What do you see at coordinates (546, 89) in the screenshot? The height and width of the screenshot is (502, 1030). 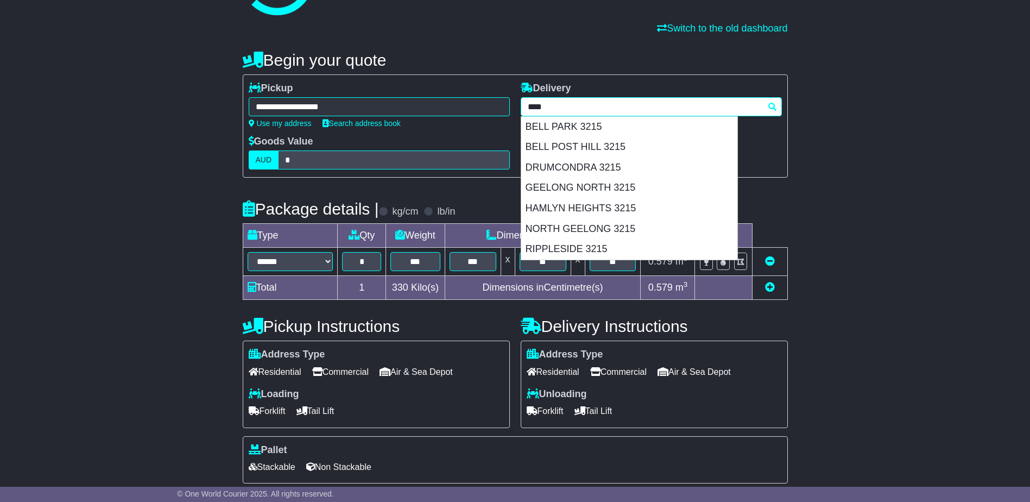 I see `label: Delivery` at bounding box center [546, 89].